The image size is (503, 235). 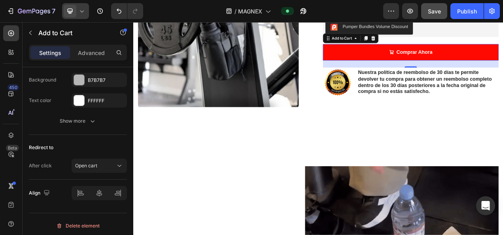 What do you see at coordinates (53, 11) in the screenshot?
I see `p: 7` at bounding box center [53, 11].